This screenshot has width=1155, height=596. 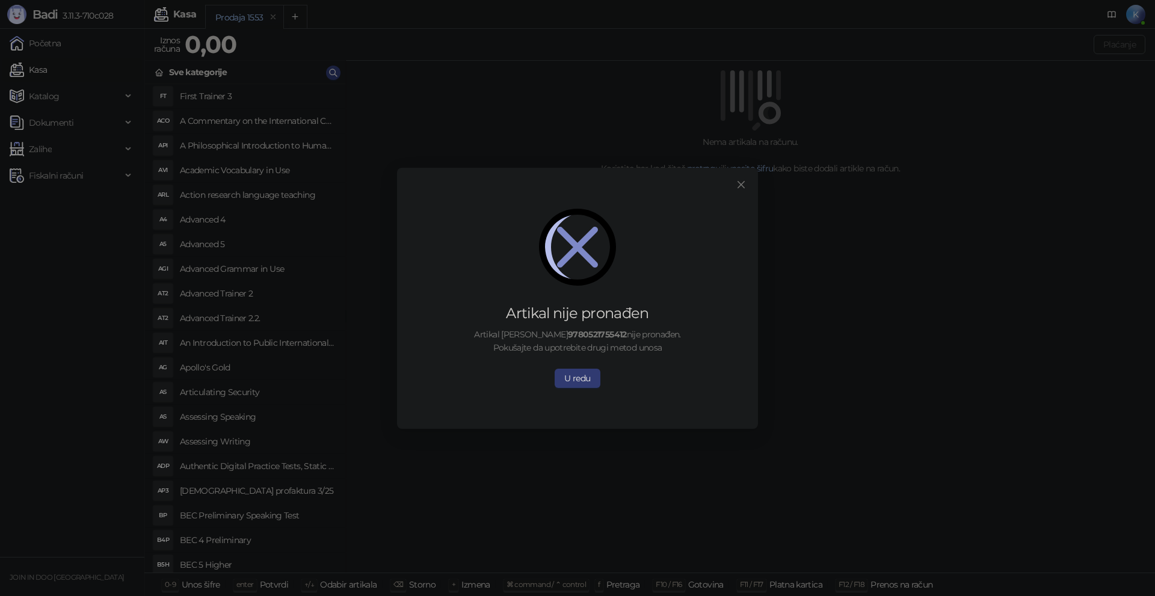 What do you see at coordinates (741, 185) in the screenshot?
I see `button: Close` at bounding box center [741, 185].